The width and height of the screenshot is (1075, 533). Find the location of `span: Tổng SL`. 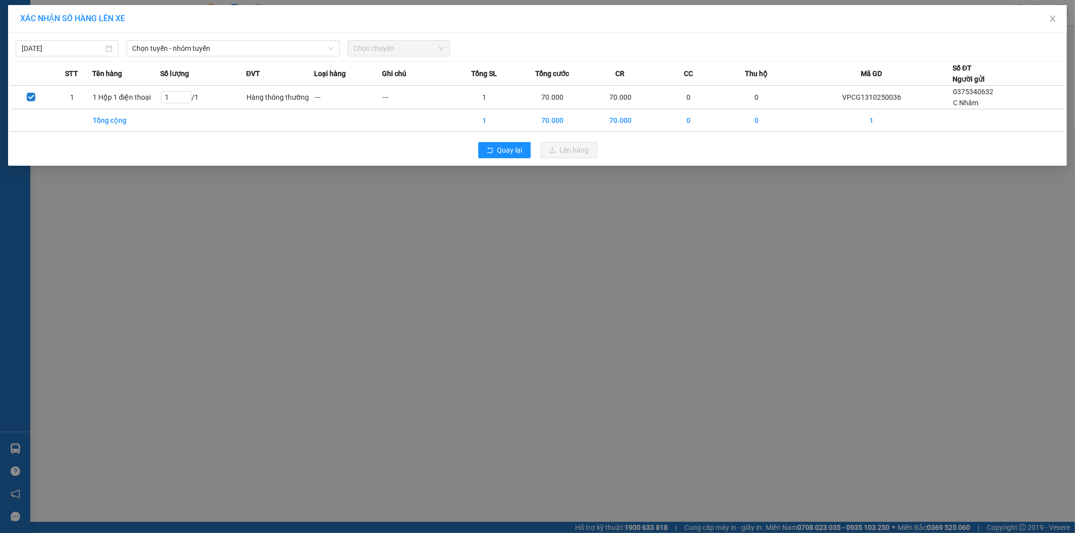

span: Tổng SL is located at coordinates (484, 74).